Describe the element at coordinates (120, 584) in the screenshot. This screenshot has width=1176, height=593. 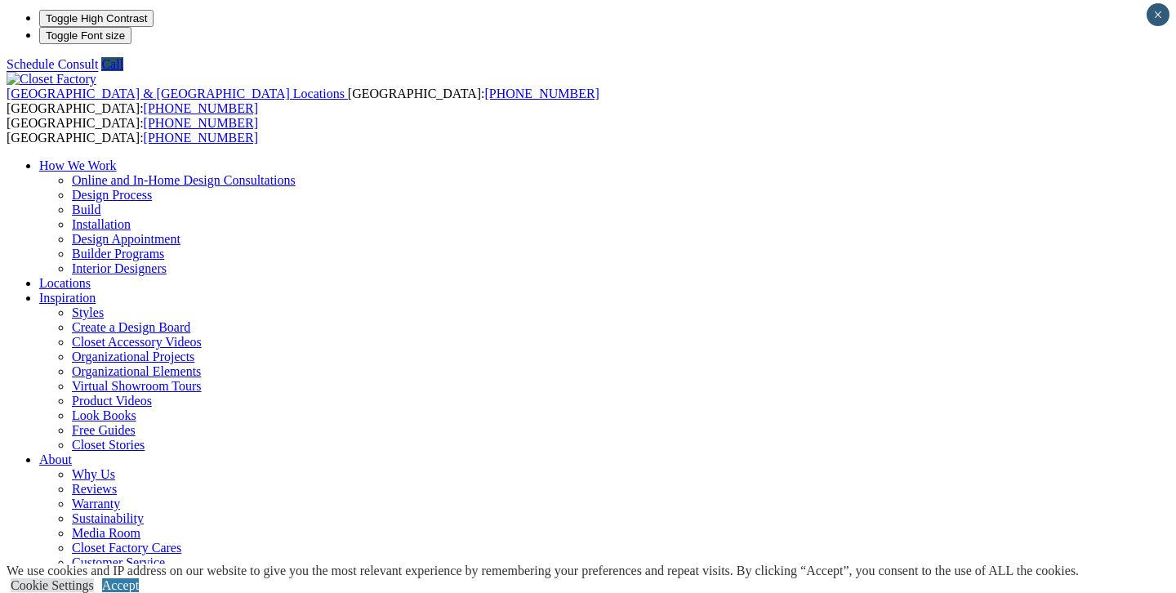
I see `a: Accept` at that location.